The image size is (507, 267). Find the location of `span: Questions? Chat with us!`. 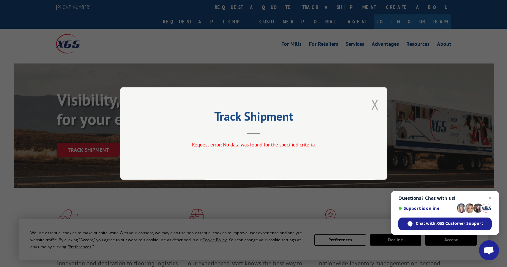

span: Questions? Chat with us! is located at coordinates (445, 198).